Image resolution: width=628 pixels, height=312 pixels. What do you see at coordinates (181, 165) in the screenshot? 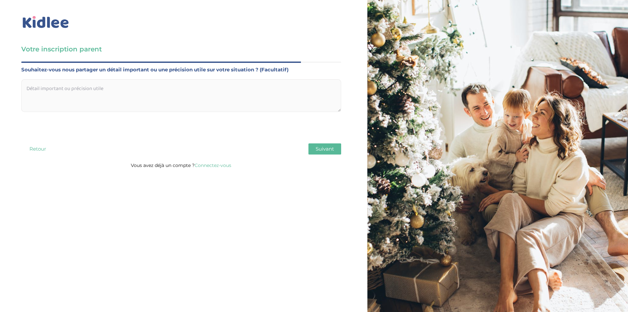
I see `p: Vous avez déjà un compte ?` at bounding box center [181, 165].